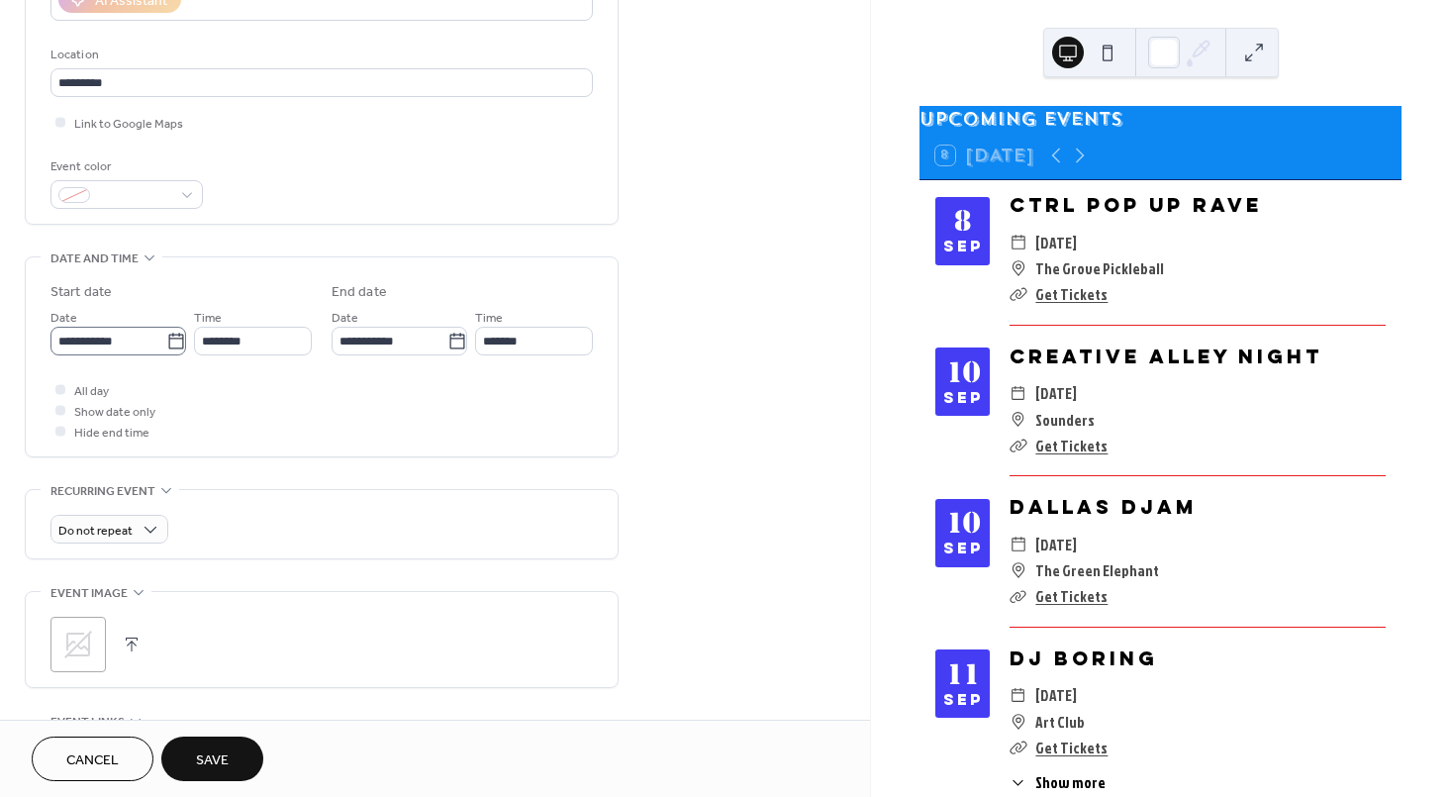 The height and width of the screenshot is (797, 1450). I want to click on div: Location, so click(320, 54).